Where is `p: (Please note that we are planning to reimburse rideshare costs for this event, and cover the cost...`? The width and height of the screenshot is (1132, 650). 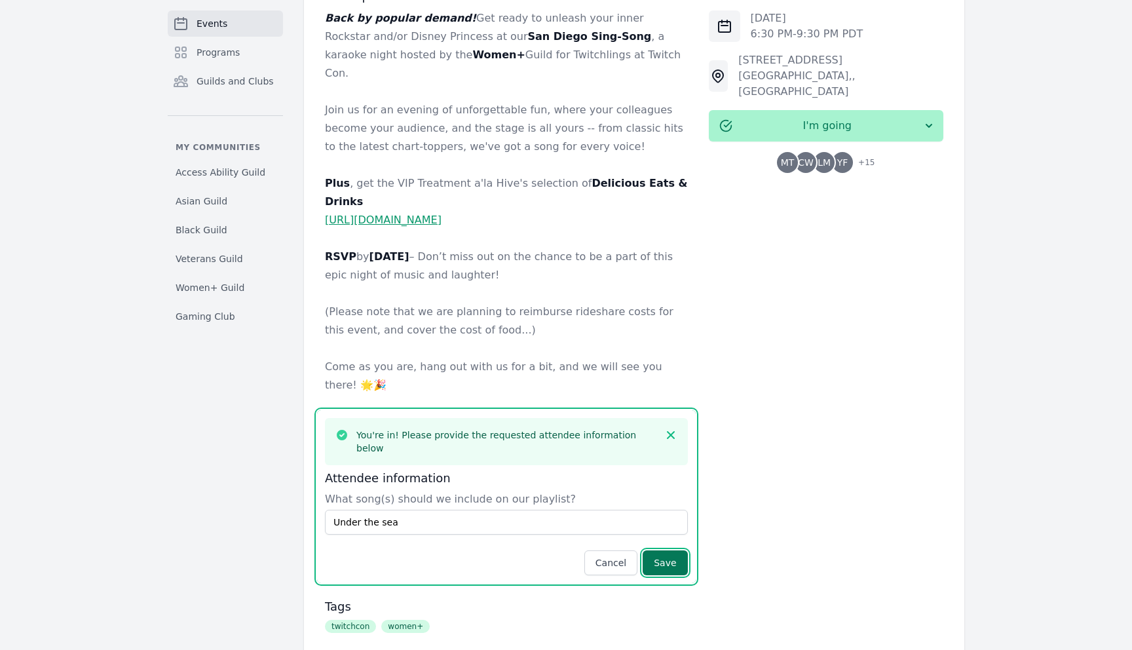
p: (Please note that we are planning to reimburse rideshare costs for this event, and cover the cost... is located at coordinates (507, 321).